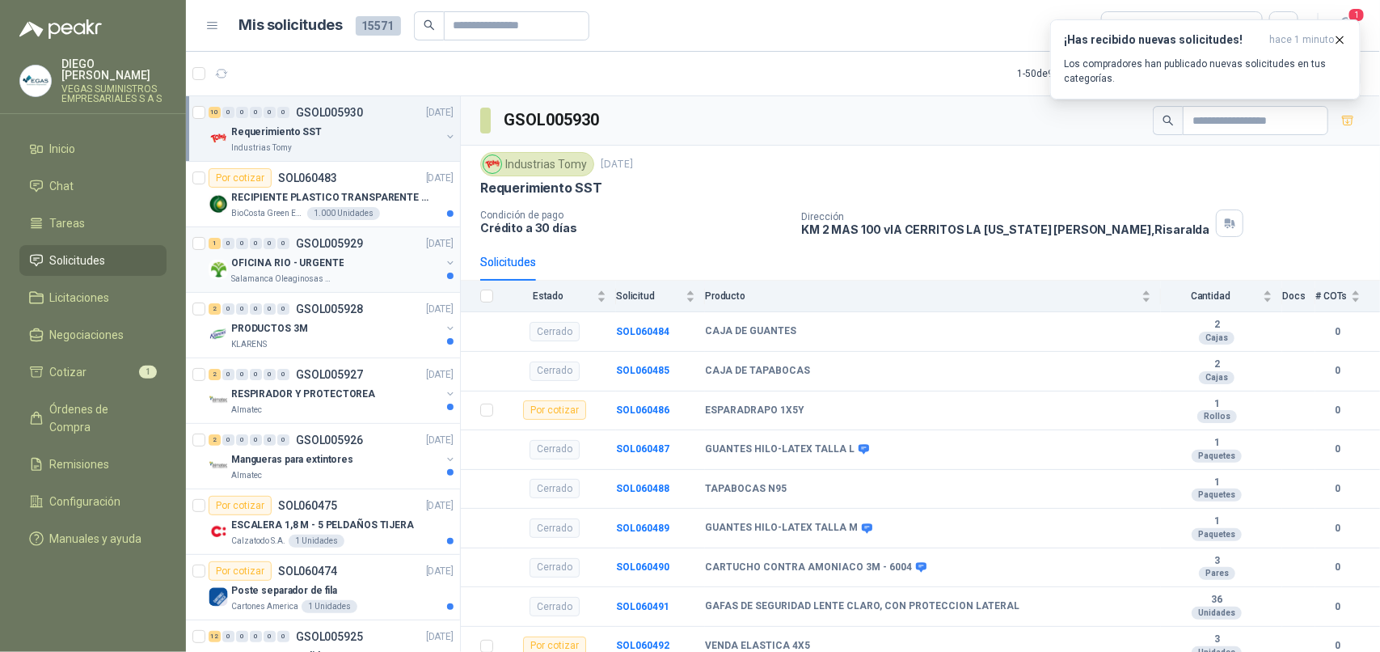  I want to click on b: SOL060488, so click(643, 488).